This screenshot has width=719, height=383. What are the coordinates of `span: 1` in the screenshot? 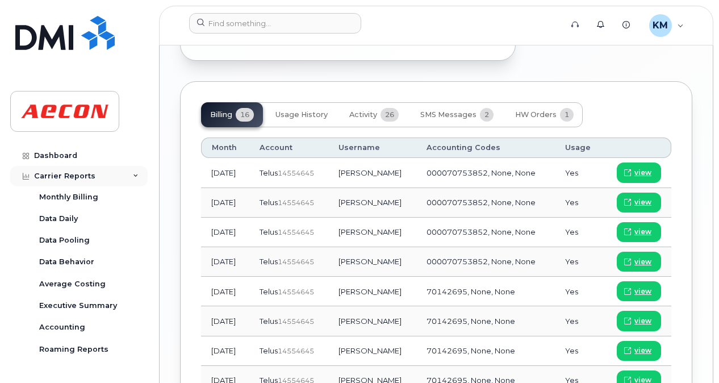 It's located at (567, 115).